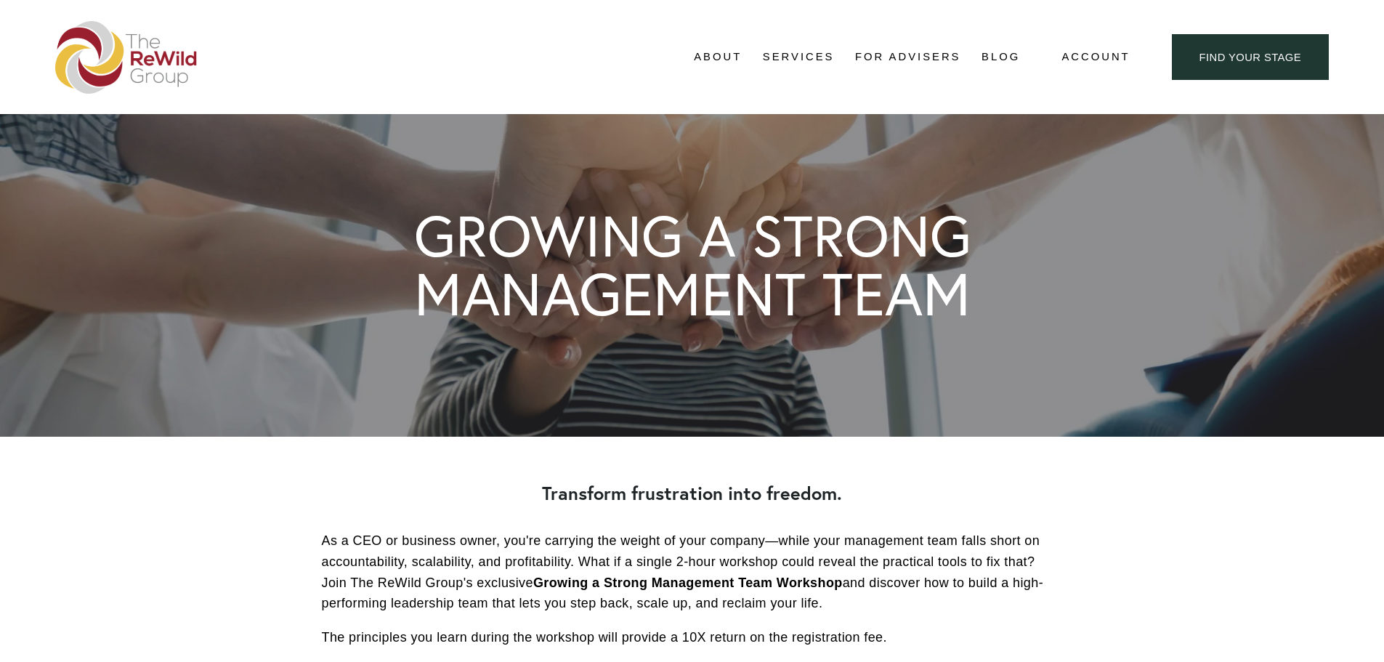 This screenshot has height=662, width=1384. What do you see at coordinates (1250, 57) in the screenshot?
I see `a: find your stage` at bounding box center [1250, 57].